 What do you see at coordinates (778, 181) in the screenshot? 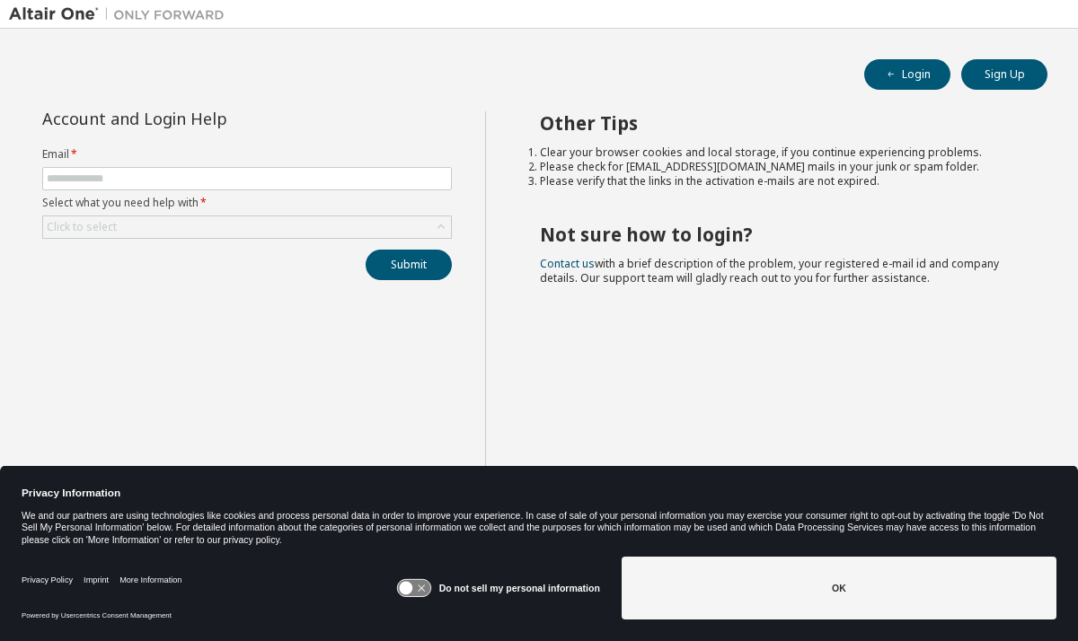
I see `li: Please verify that the links in the activation e-mails are not expired.` at bounding box center [778, 181].